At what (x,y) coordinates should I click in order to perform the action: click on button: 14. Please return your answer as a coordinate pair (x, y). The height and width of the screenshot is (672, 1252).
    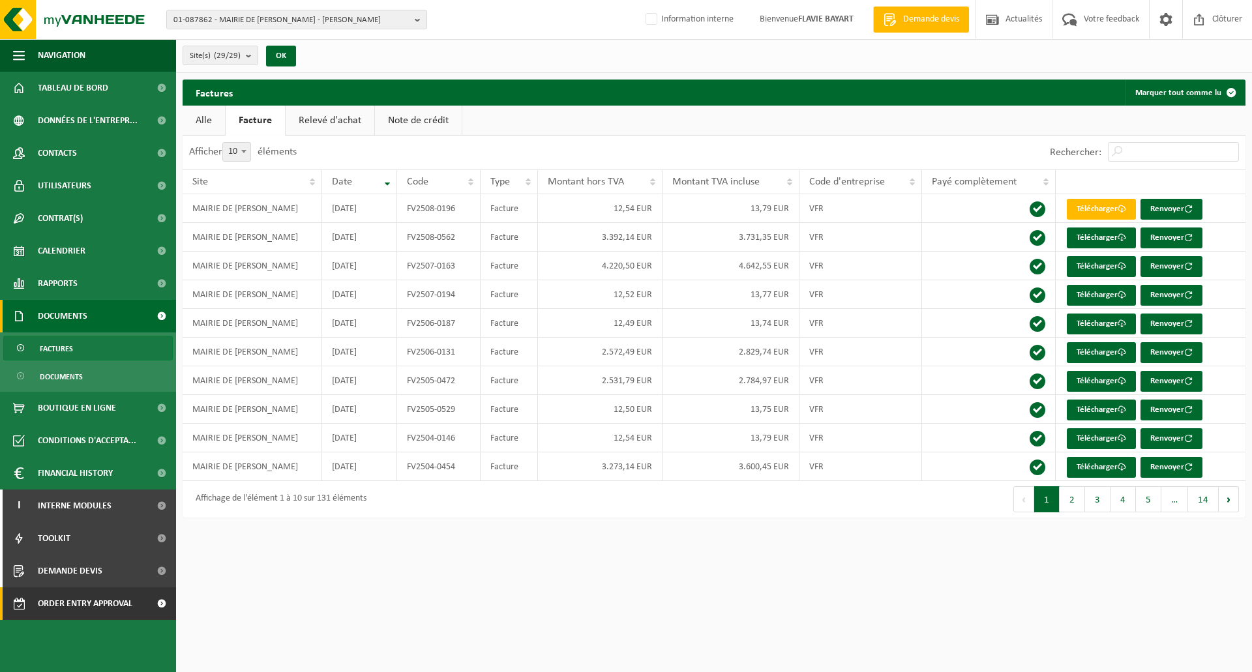
    Looking at the image, I should click on (1203, 499).